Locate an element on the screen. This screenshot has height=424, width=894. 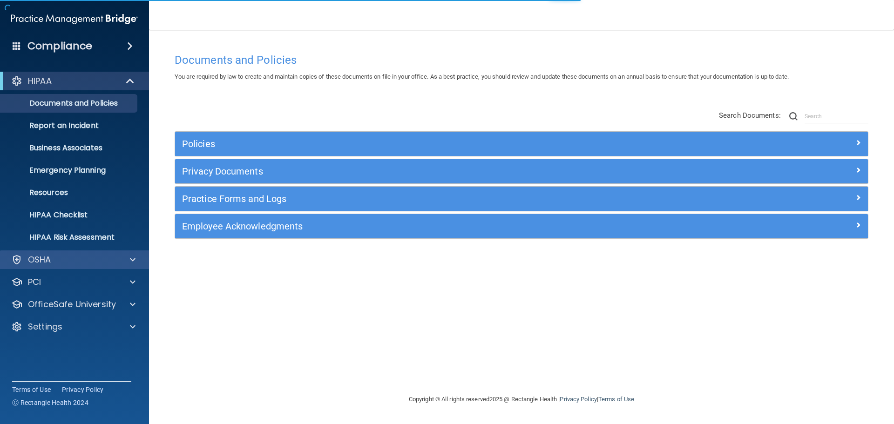
p: Business Associates is located at coordinates (69, 148).